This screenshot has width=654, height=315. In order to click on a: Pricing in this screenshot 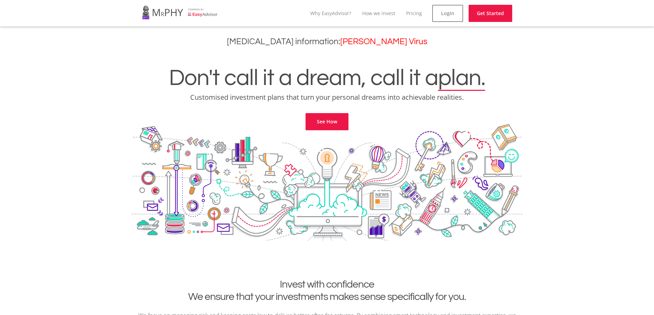, I will do `click(414, 13)`.